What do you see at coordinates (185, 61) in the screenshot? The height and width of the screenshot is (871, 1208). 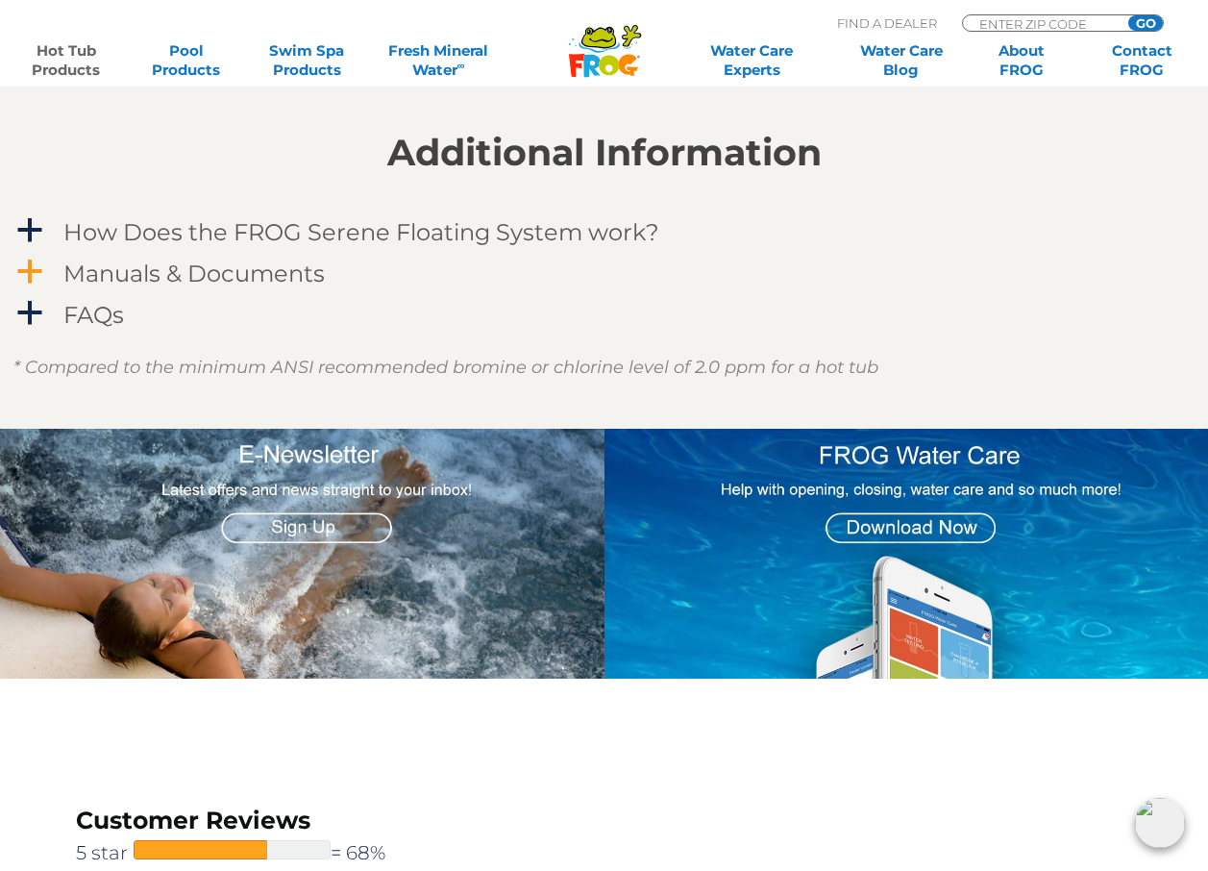 I see `a: PoolProducts` at bounding box center [185, 61].